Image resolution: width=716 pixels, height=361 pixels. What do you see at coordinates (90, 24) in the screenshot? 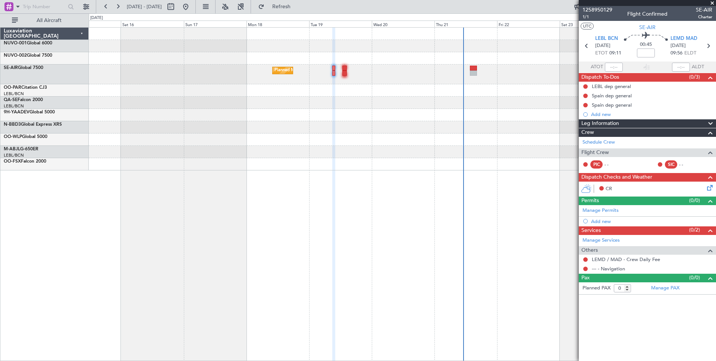
I see `div: Fri 15` at bounding box center [90, 24].